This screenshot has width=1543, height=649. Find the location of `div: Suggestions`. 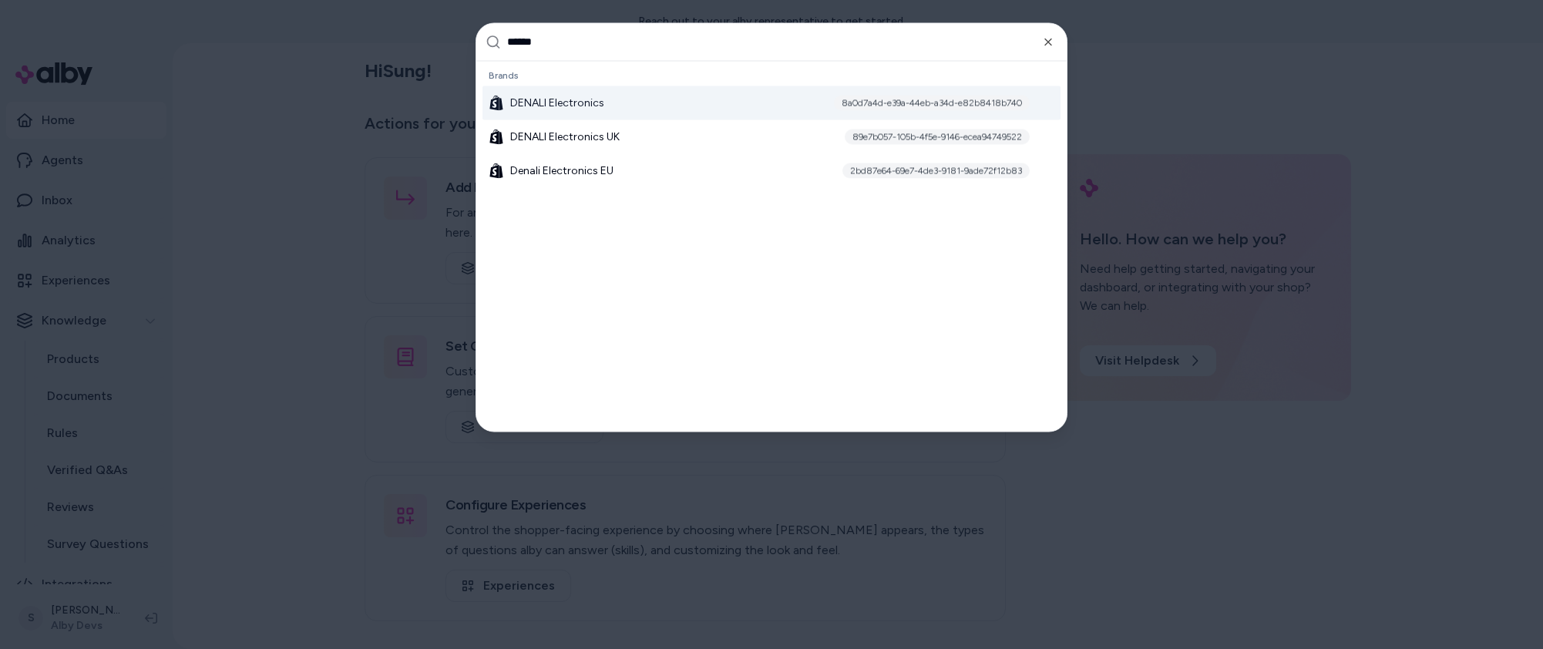

div: Suggestions is located at coordinates (772, 246).